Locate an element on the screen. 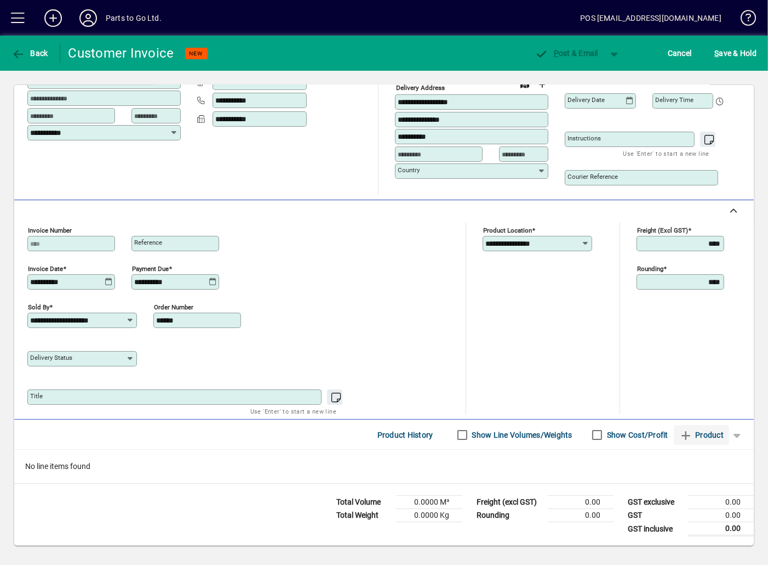 The height and width of the screenshot is (565, 768). button: Add is located at coordinates (53, 18).